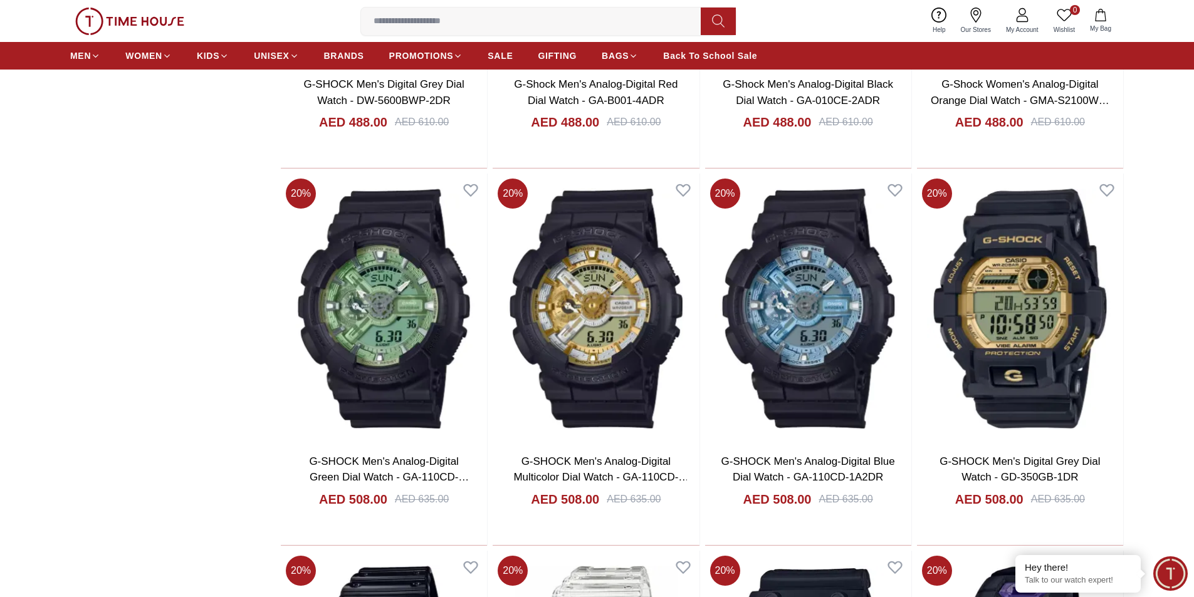  What do you see at coordinates (271, 56) in the screenshot?
I see `span: UNISEX` at bounding box center [271, 56].